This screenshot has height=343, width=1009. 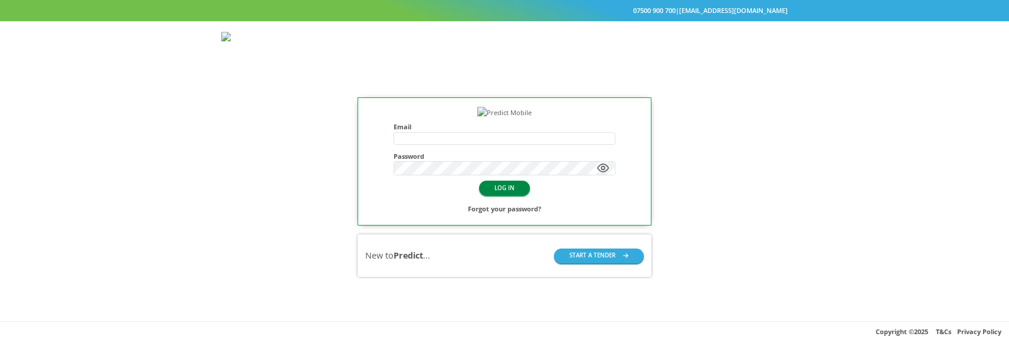 I want to click on h2: Forgot your password?, so click(x=505, y=209).